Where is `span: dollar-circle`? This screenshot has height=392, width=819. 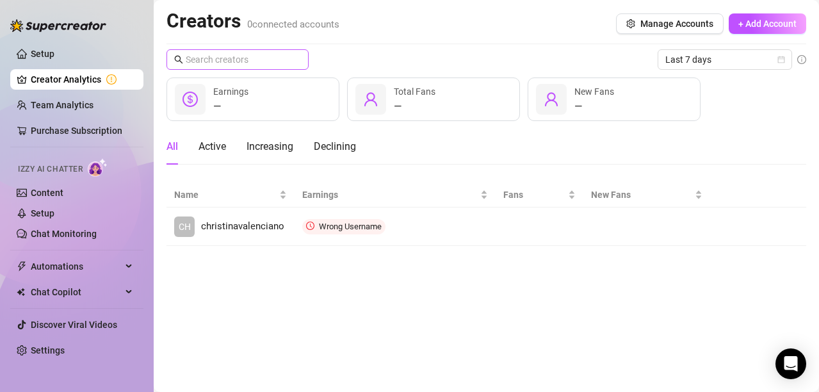
span: dollar-circle is located at coordinates (190, 99).